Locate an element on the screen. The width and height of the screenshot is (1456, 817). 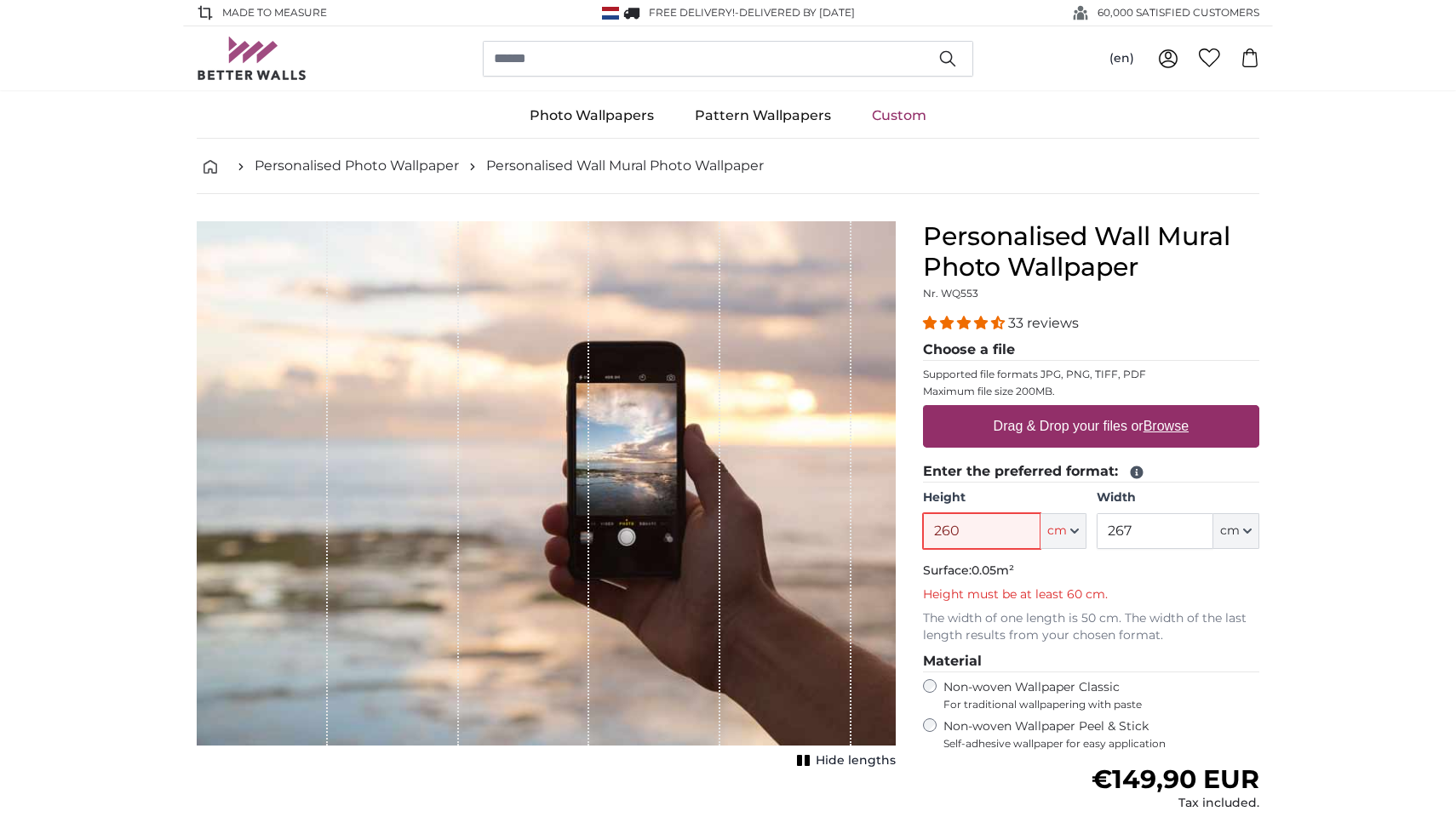
label: Non-woven Wallpaper Peel & Stick is located at coordinates (1101, 735).